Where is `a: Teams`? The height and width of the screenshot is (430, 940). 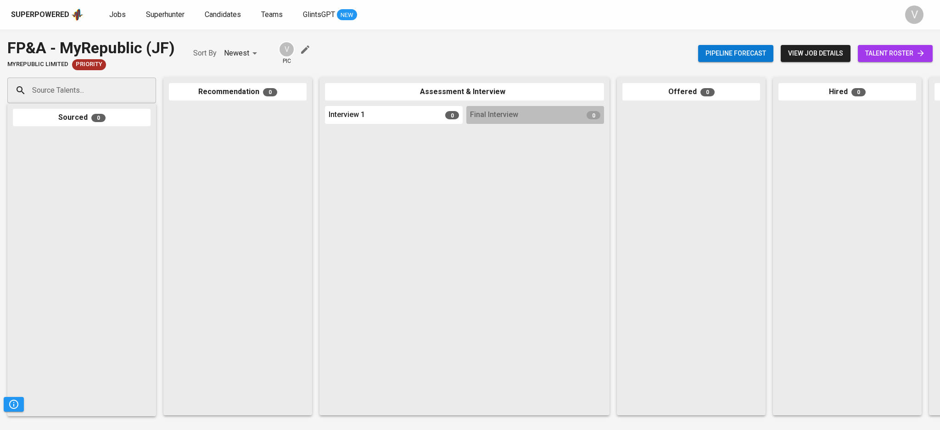
a: Teams is located at coordinates (273, 15).